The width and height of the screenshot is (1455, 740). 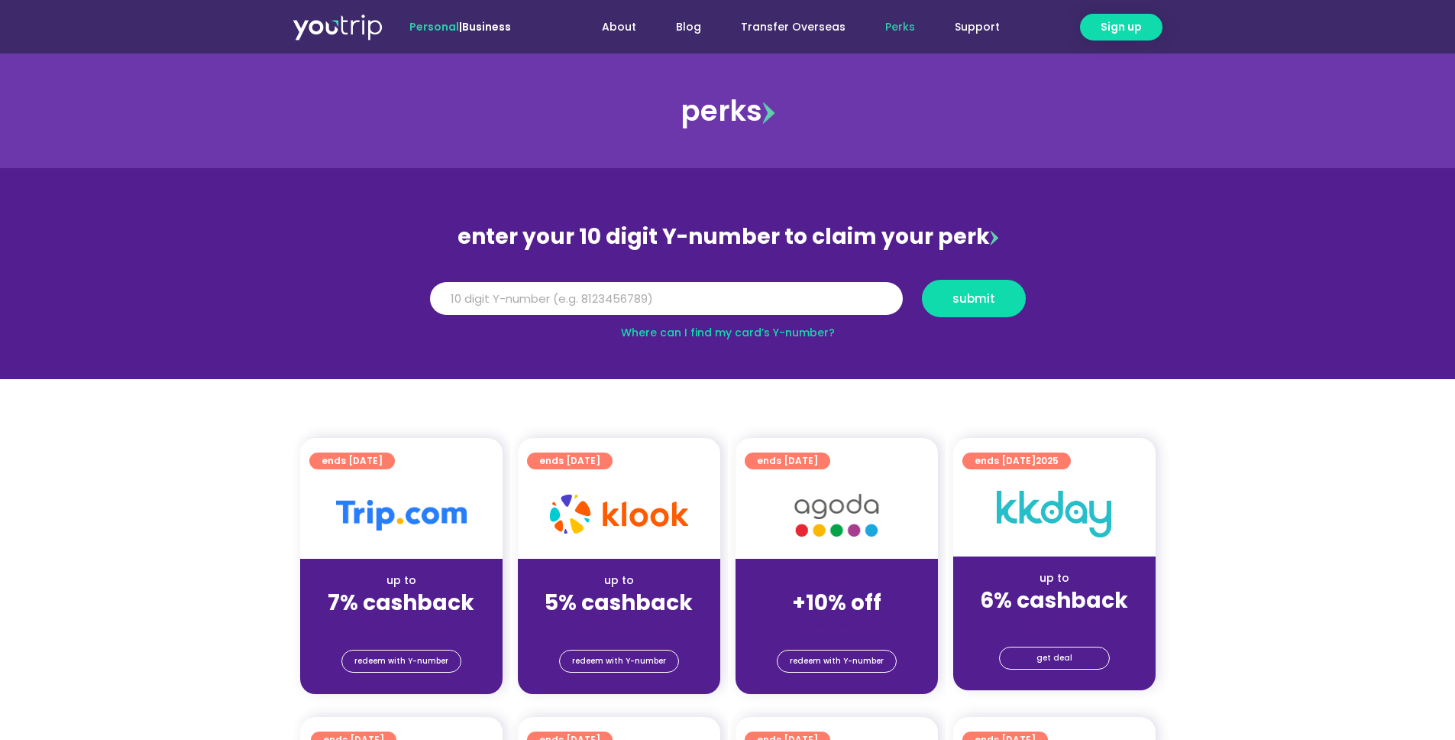 What do you see at coordinates (900, 27) in the screenshot?
I see `a: Perks` at bounding box center [900, 27].